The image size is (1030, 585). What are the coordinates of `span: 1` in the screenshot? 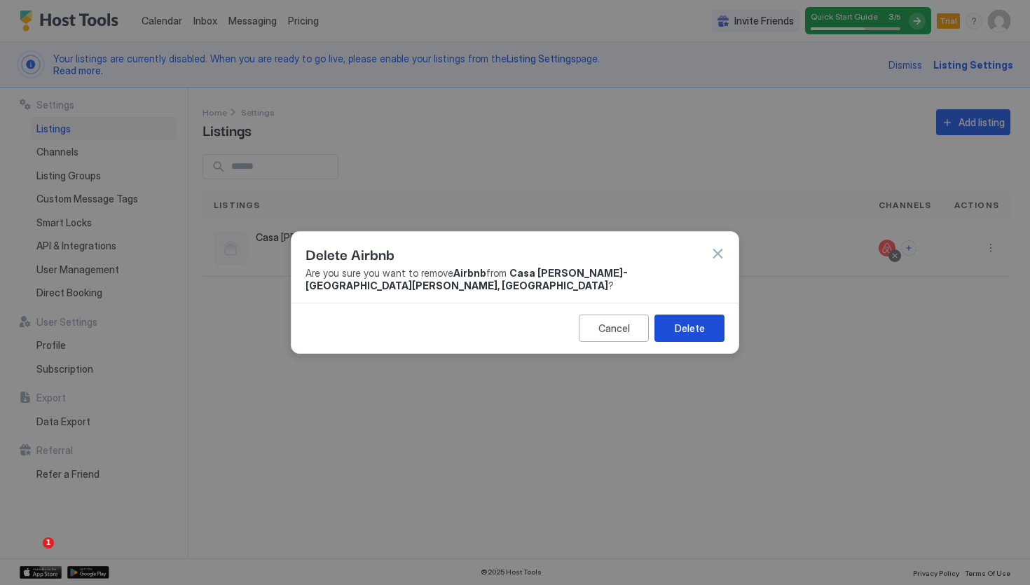 It's located at (48, 543).